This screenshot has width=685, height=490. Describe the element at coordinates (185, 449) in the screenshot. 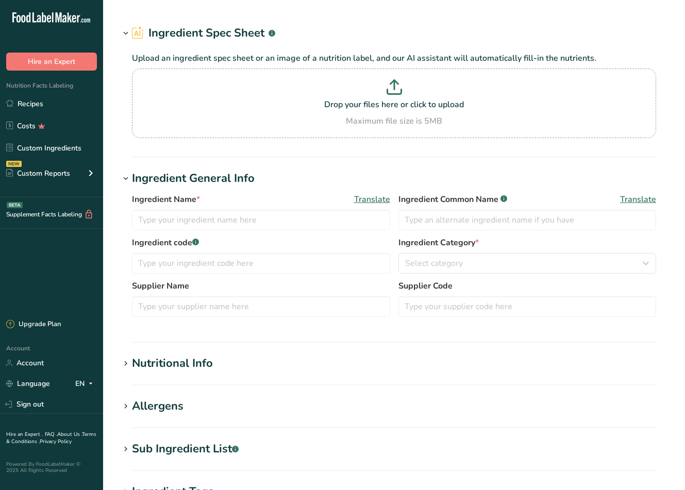

I see `div: Sub Ingredient List` at that location.